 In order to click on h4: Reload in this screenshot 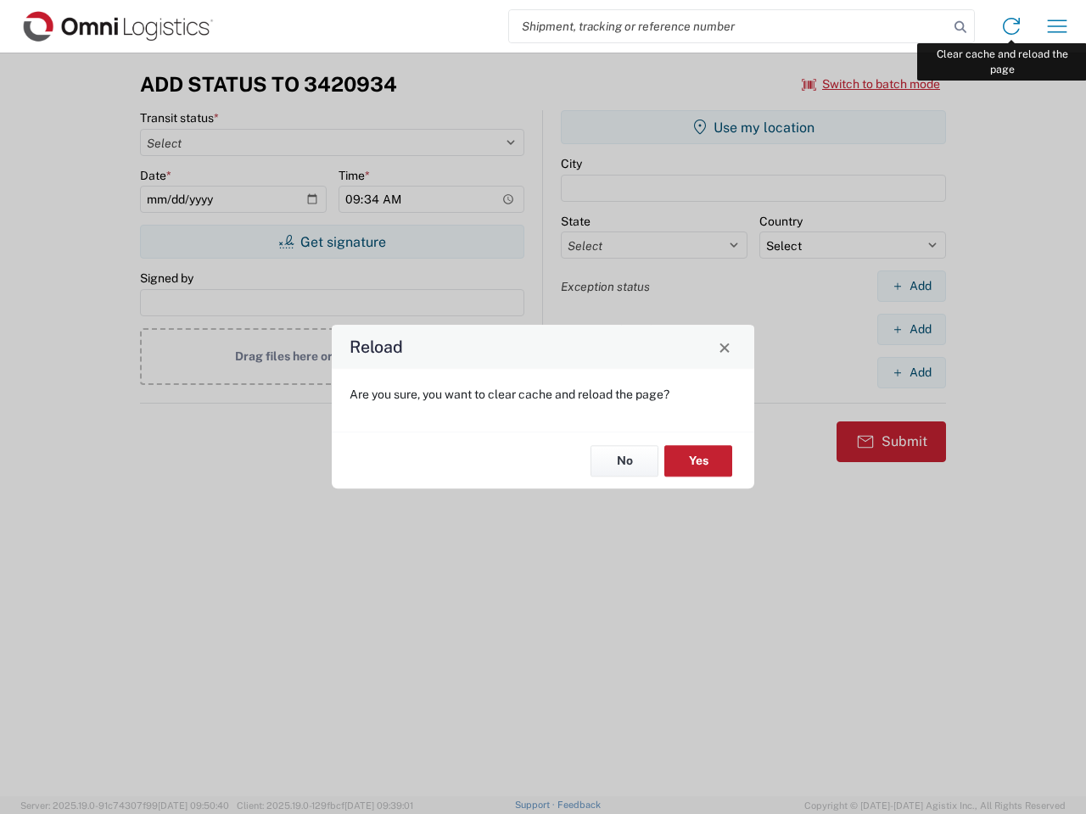, I will do `click(376, 347)`.